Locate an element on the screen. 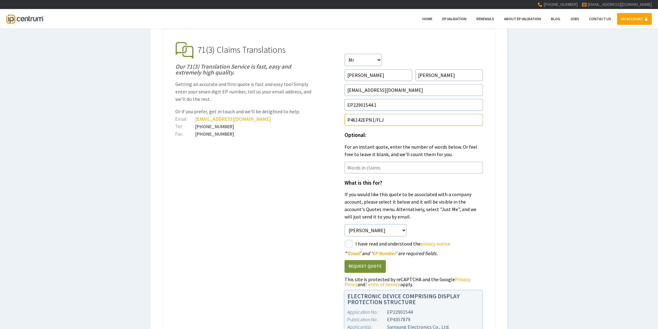 The image size is (658, 329). a: About EP Validation is located at coordinates (522, 19).